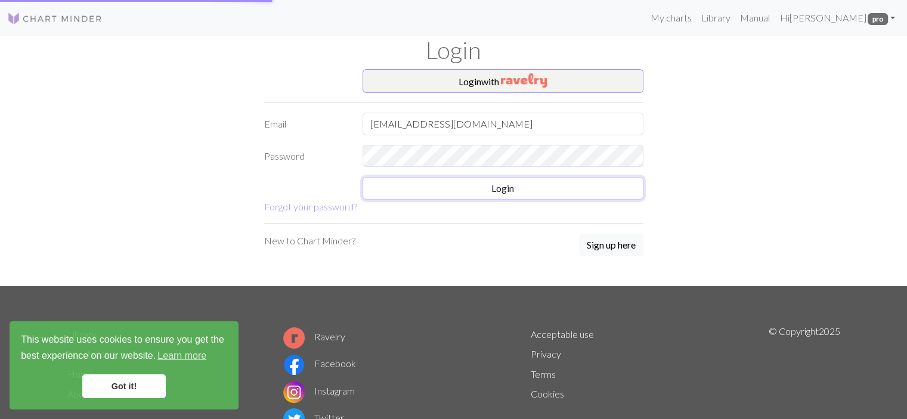  Describe the element at coordinates (611, 246) in the screenshot. I see `a: Sign up here` at that location.